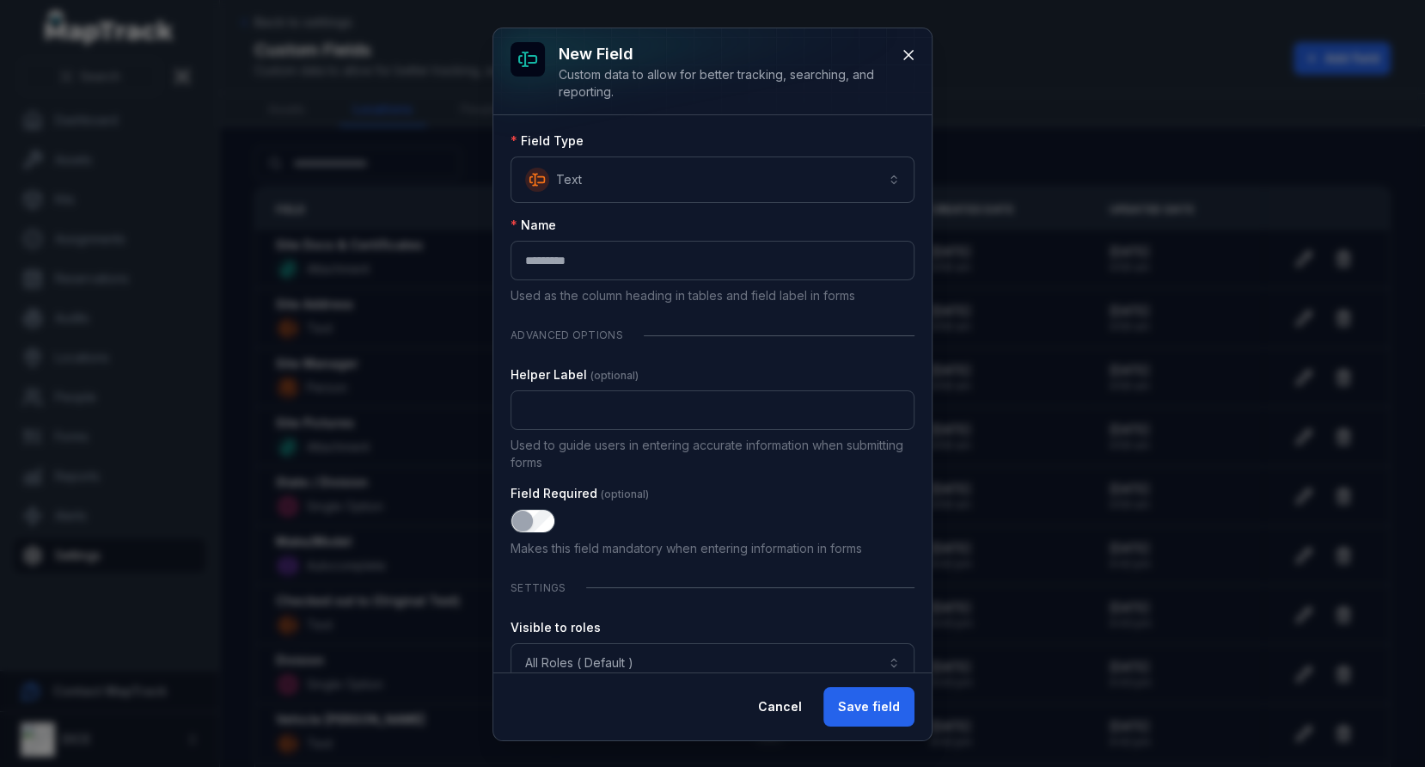 The height and width of the screenshot is (767, 1425). What do you see at coordinates (780, 707) in the screenshot?
I see `button: Cancel` at bounding box center [780, 707].